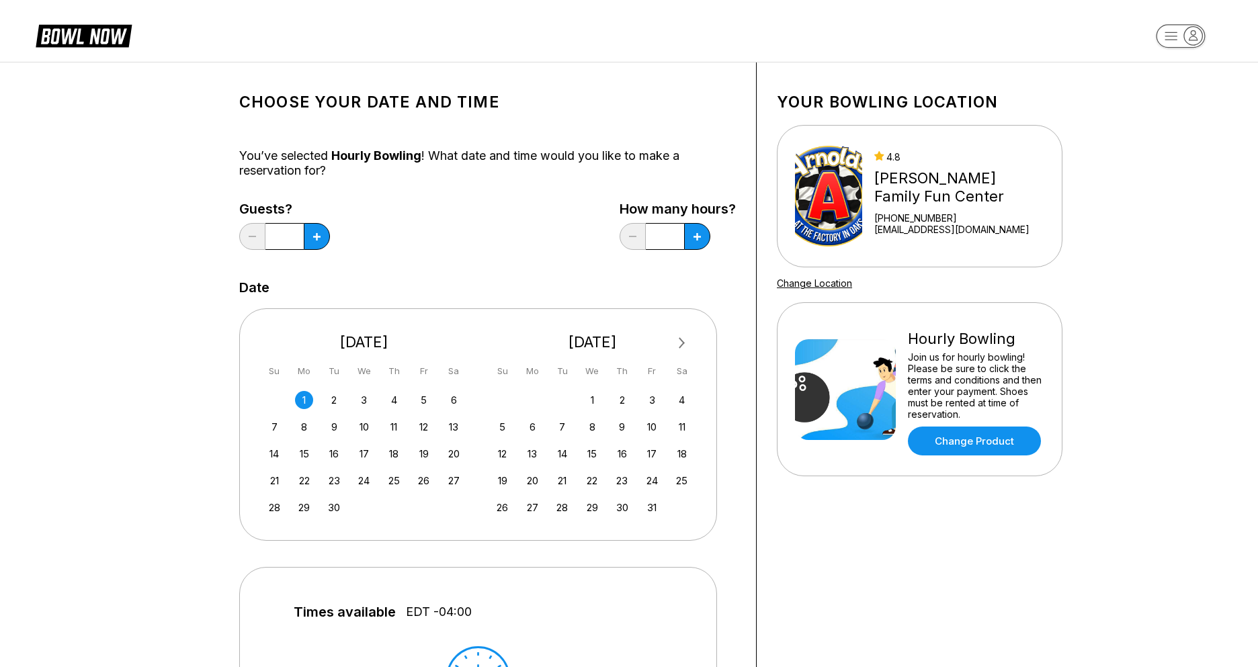 The height and width of the screenshot is (667, 1258). Describe the element at coordinates (487, 163) in the screenshot. I see `div: You’ve selected ! What date and time would you like to make a reservation for?` at that location.